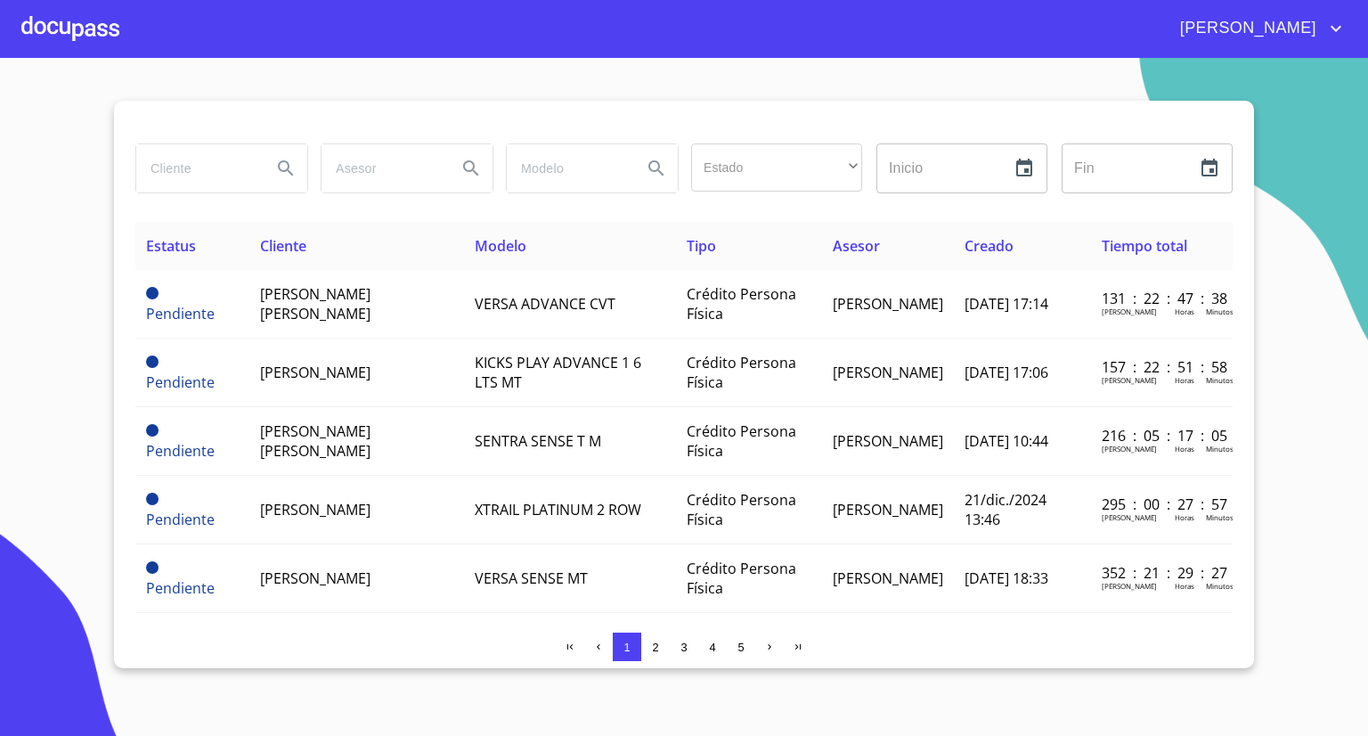 The image size is (1368, 736). I want to click on span: 1, so click(626, 647).